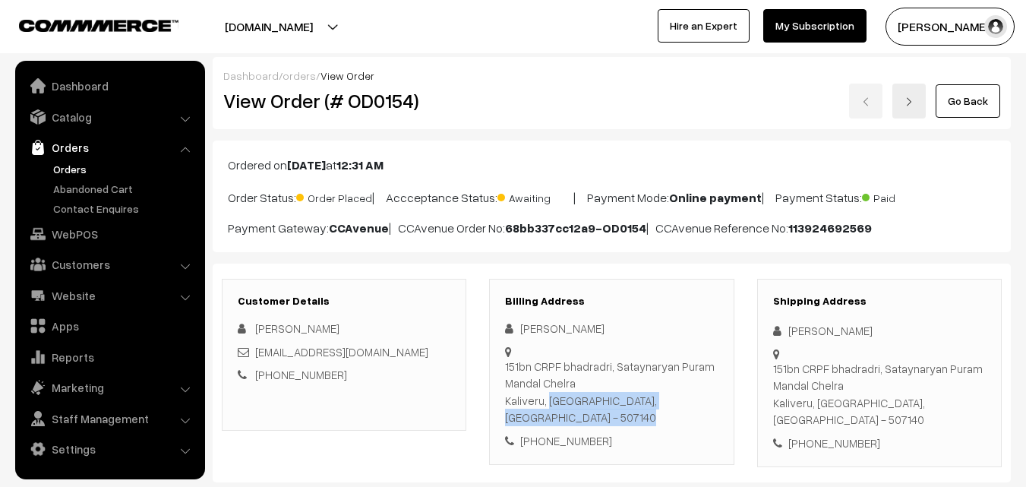 This screenshot has width=1026, height=487. Describe the element at coordinates (359, 228) in the screenshot. I see `b: CCAvenue` at that location.